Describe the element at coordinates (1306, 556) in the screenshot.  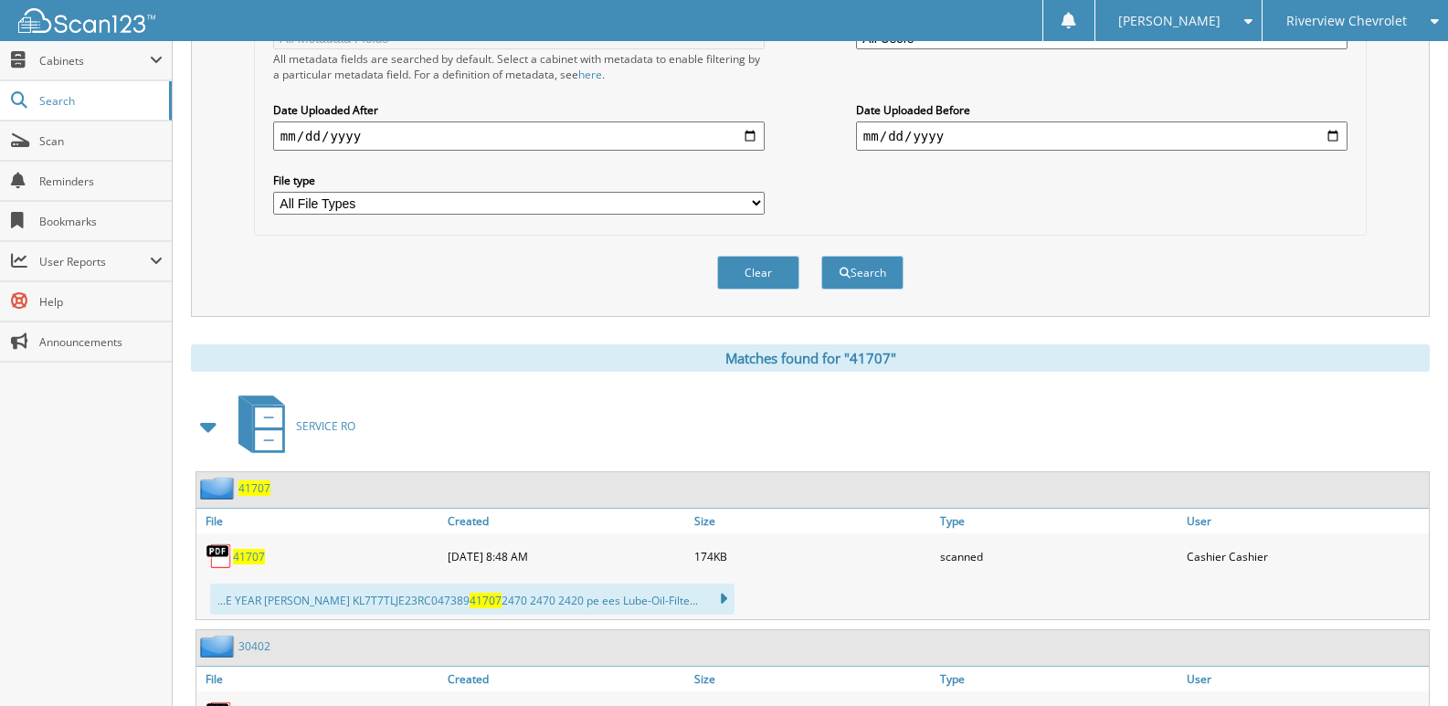
I see `div: Cashier Cashier` at that location.